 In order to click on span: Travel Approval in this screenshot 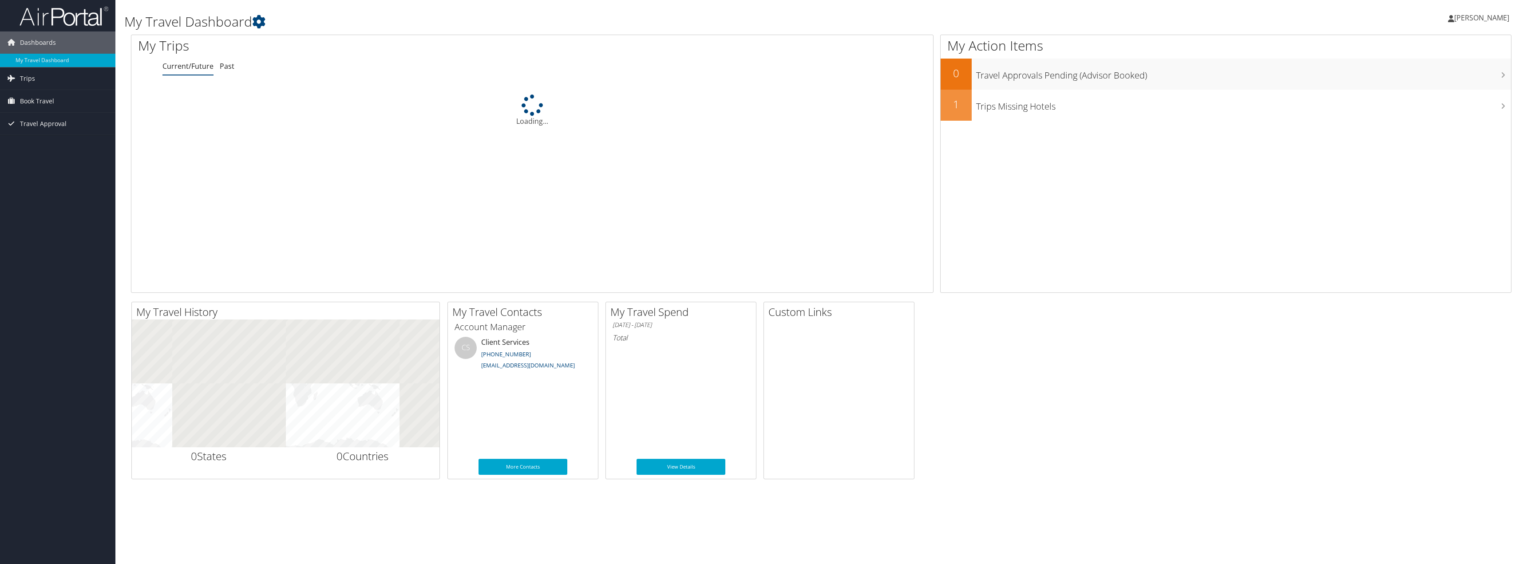, I will do `click(43, 124)`.